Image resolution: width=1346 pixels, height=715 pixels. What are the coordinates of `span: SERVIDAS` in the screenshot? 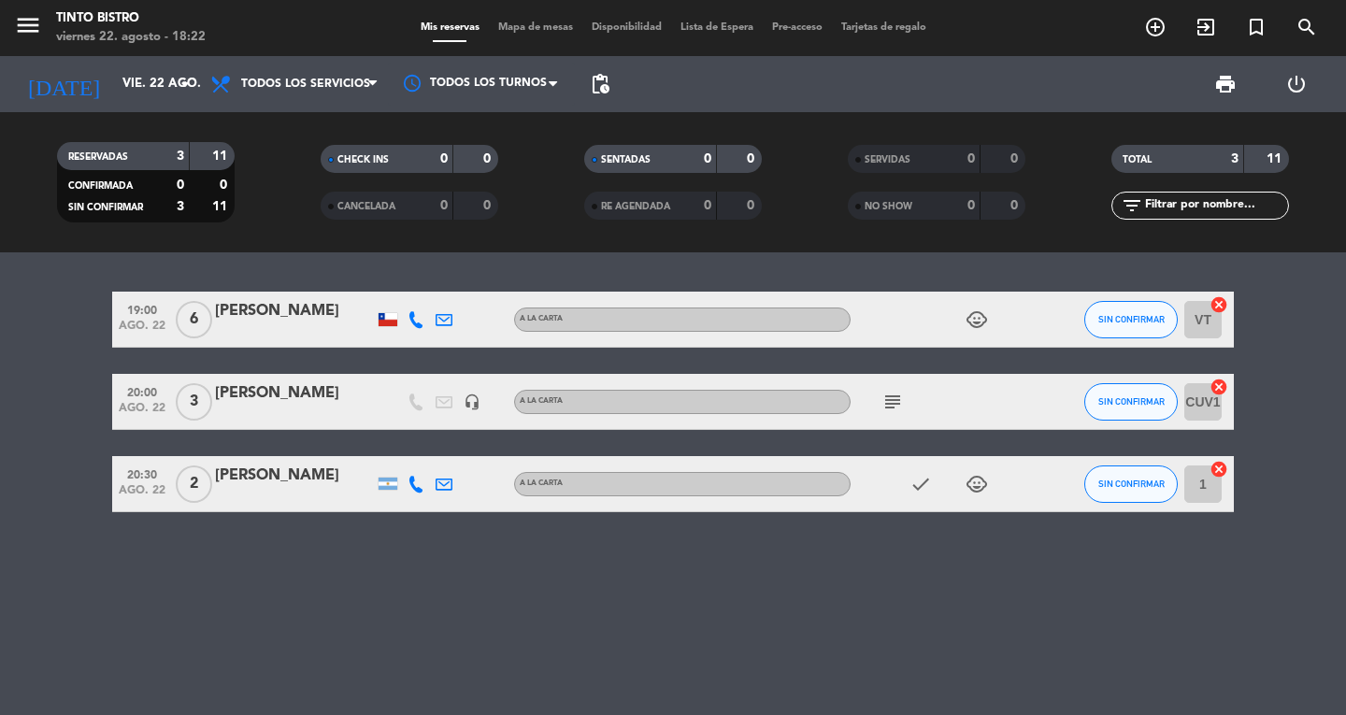 It's located at (887, 160).